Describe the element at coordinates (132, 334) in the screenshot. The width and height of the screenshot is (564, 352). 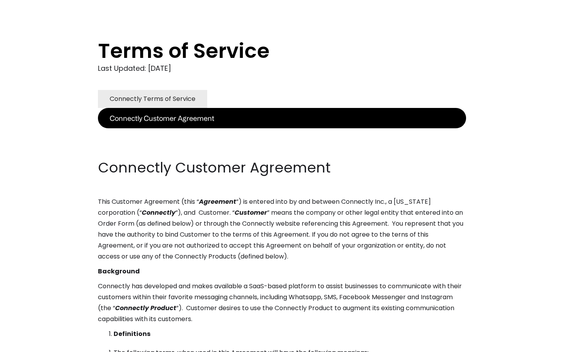
I see `strong: Definitions` at that location.